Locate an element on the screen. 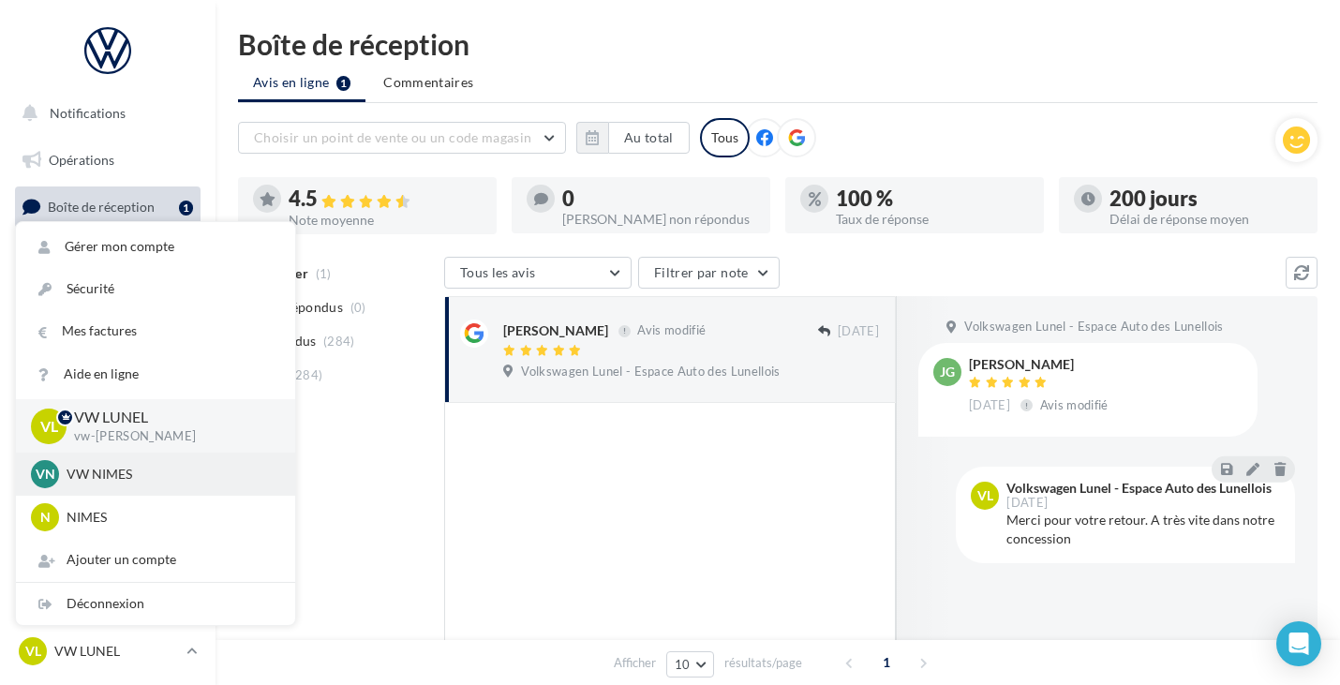 Image resolution: width=1340 pixels, height=685 pixels. a: Sécurité is located at coordinates (156, 289).